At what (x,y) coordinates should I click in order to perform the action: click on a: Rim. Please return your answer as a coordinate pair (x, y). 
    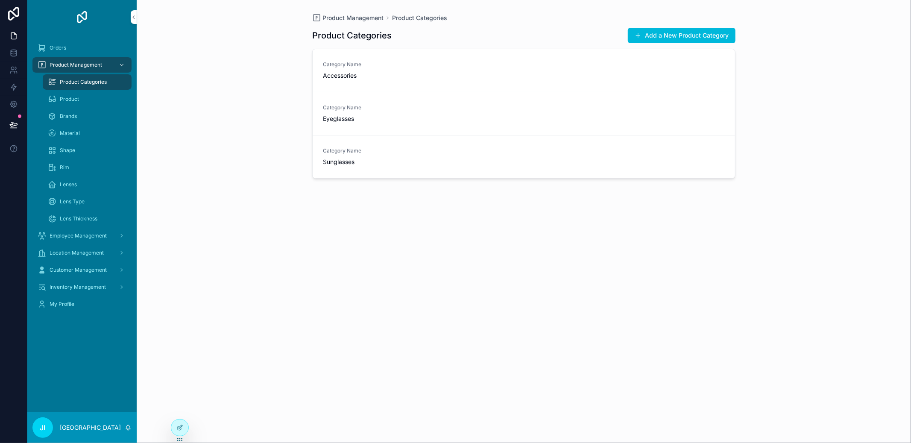
    Looking at the image, I should click on (87, 167).